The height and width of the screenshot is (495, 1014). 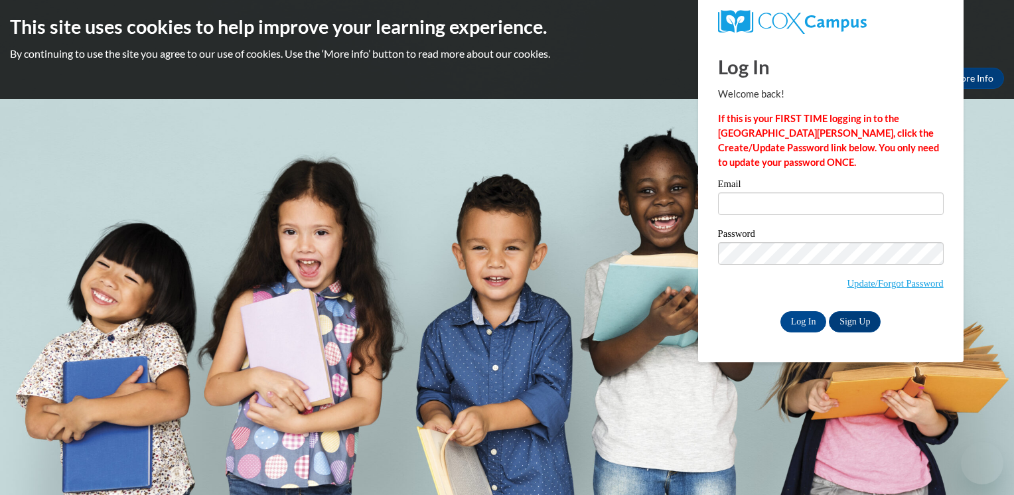 I want to click on a: Sign Up, so click(x=854, y=322).